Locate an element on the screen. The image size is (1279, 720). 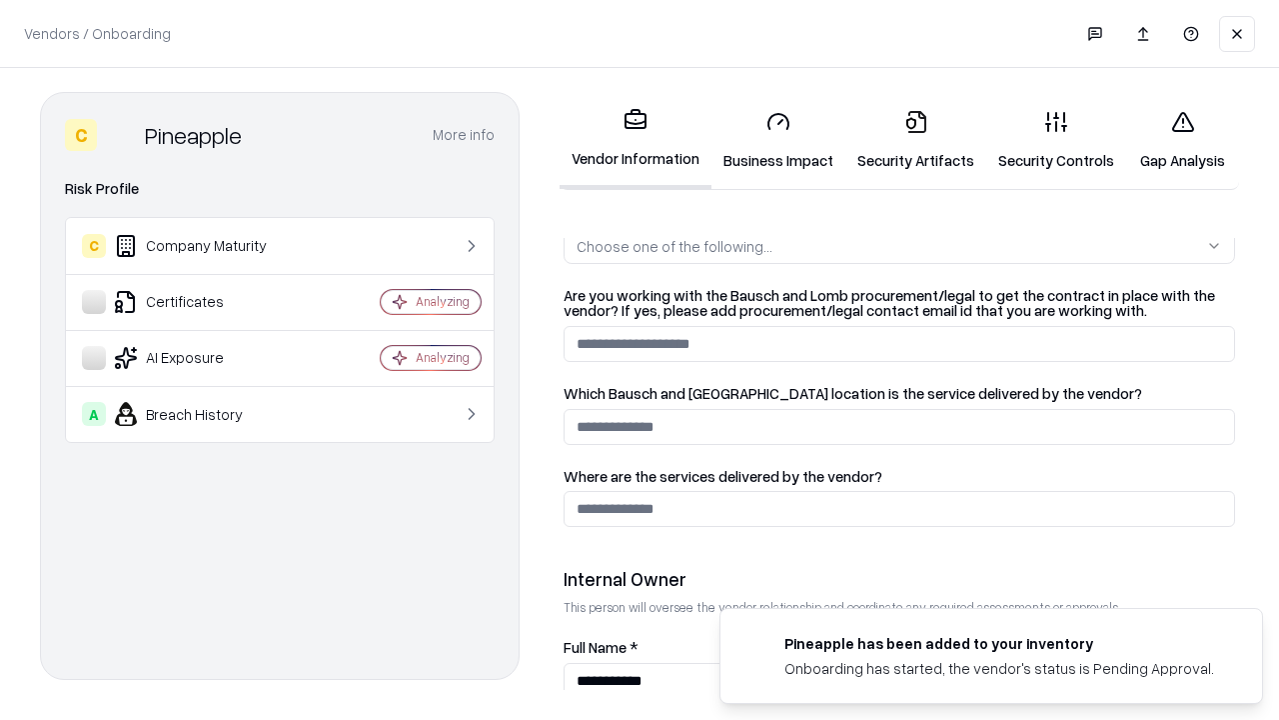
img: pineappleenergy.com is located at coordinates (757, 645).